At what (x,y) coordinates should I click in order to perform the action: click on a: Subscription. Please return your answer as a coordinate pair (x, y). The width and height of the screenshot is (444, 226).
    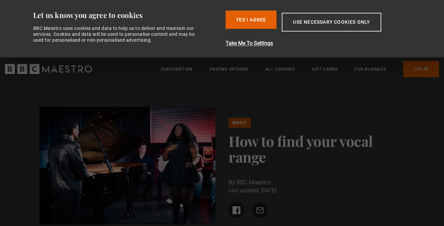
    Looking at the image, I should click on (177, 69).